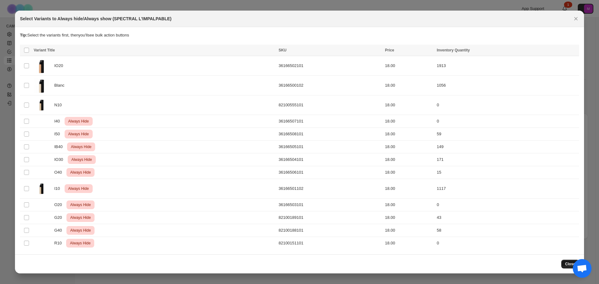  I want to click on td: 15, so click(507, 173).